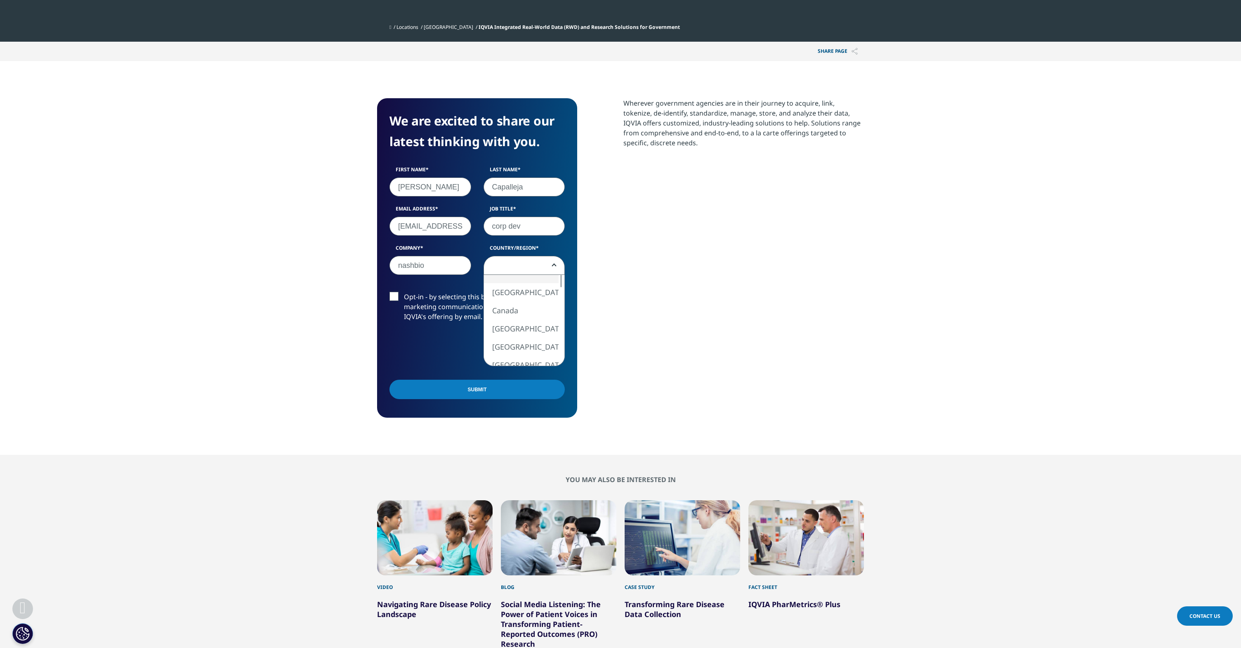 The height and width of the screenshot is (648, 1241). Describe the element at coordinates (743, 126) in the screenshot. I see `p: Wherever government agencies are in their journey to acquire, link, tokenize, de-identify, standa...` at that location.